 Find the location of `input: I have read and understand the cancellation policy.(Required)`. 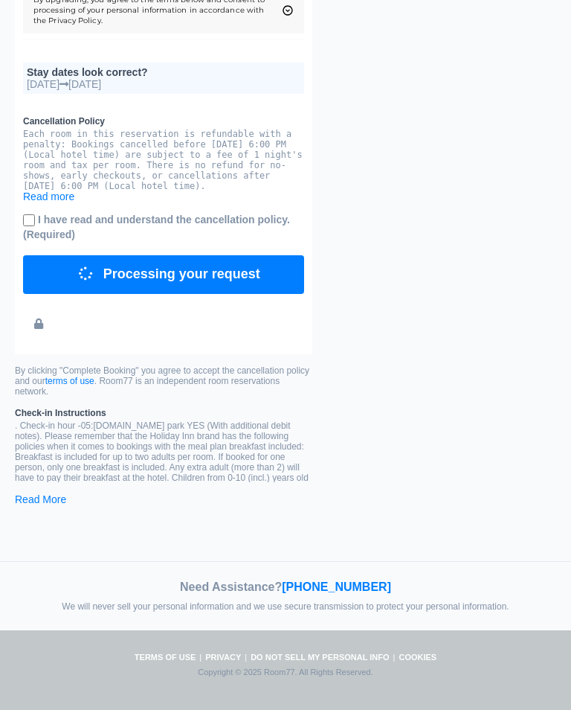

input: I have read and understand the cancellation policy.(Required) is located at coordinates (29, 220).